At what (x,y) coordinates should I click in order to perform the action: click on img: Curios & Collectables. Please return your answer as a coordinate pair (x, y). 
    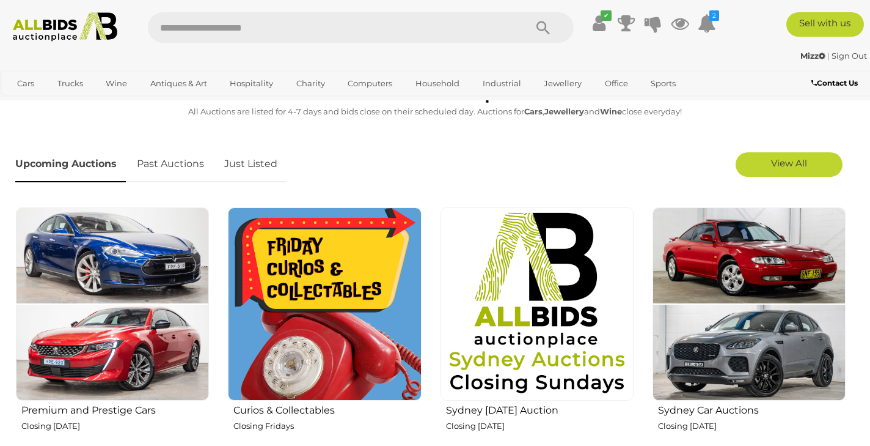
    Looking at the image, I should click on (325, 304).